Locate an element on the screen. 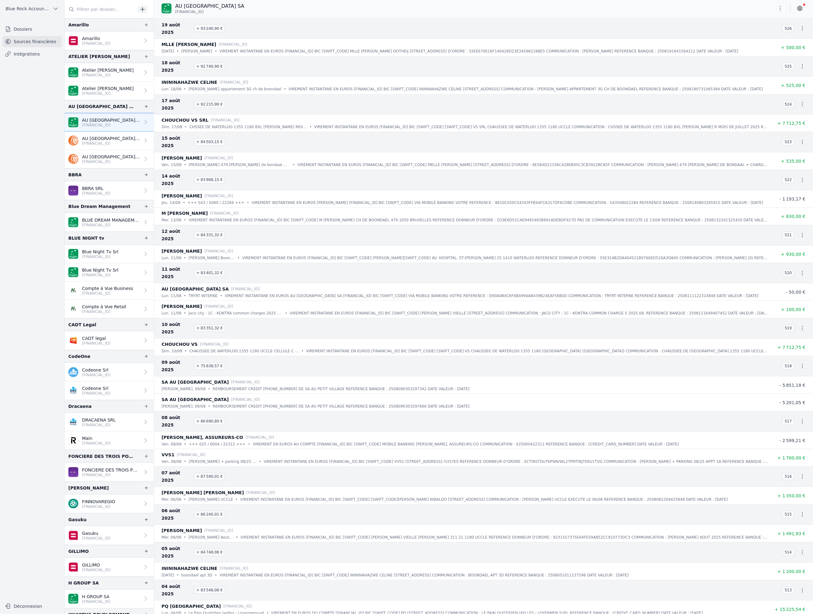 This screenshot has height=614, width=813. input: Filtrer par dossier... is located at coordinates (100, 9).